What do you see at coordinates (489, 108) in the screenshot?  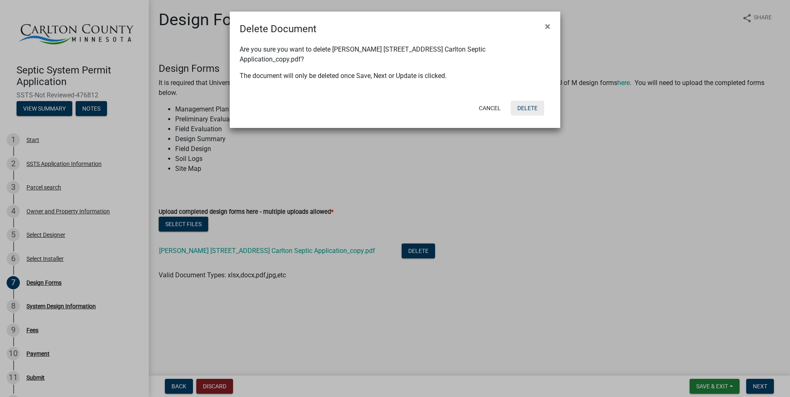 I see `button: Cancel` at bounding box center [489, 108].